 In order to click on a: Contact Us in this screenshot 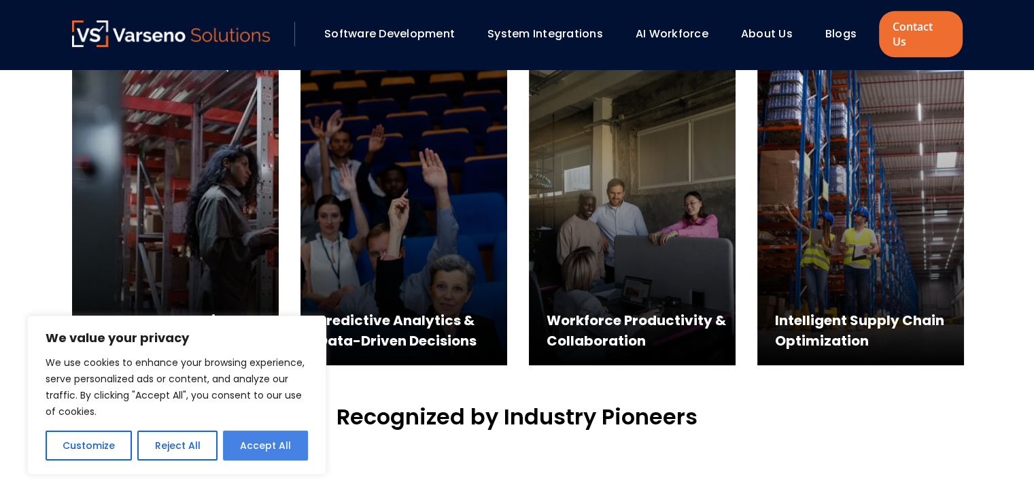, I will do `click(921, 34)`.